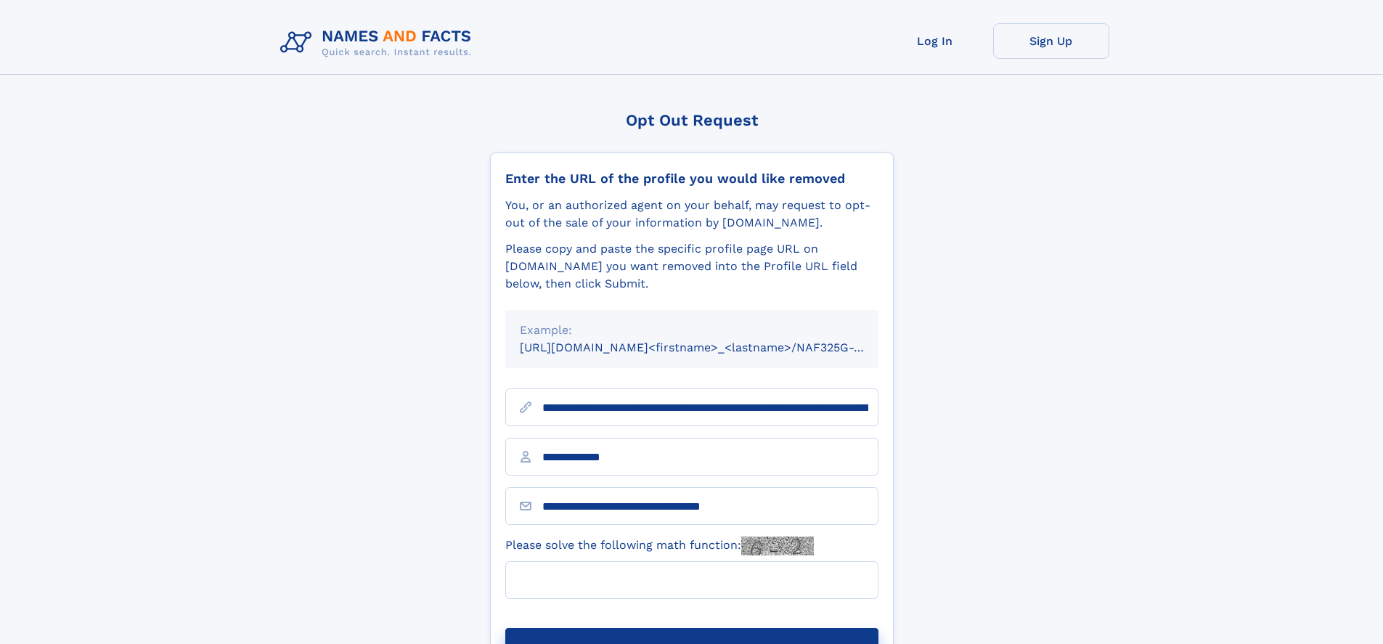 This screenshot has height=644, width=1383. Describe the element at coordinates (692, 330) in the screenshot. I see `div: Example:` at that location.